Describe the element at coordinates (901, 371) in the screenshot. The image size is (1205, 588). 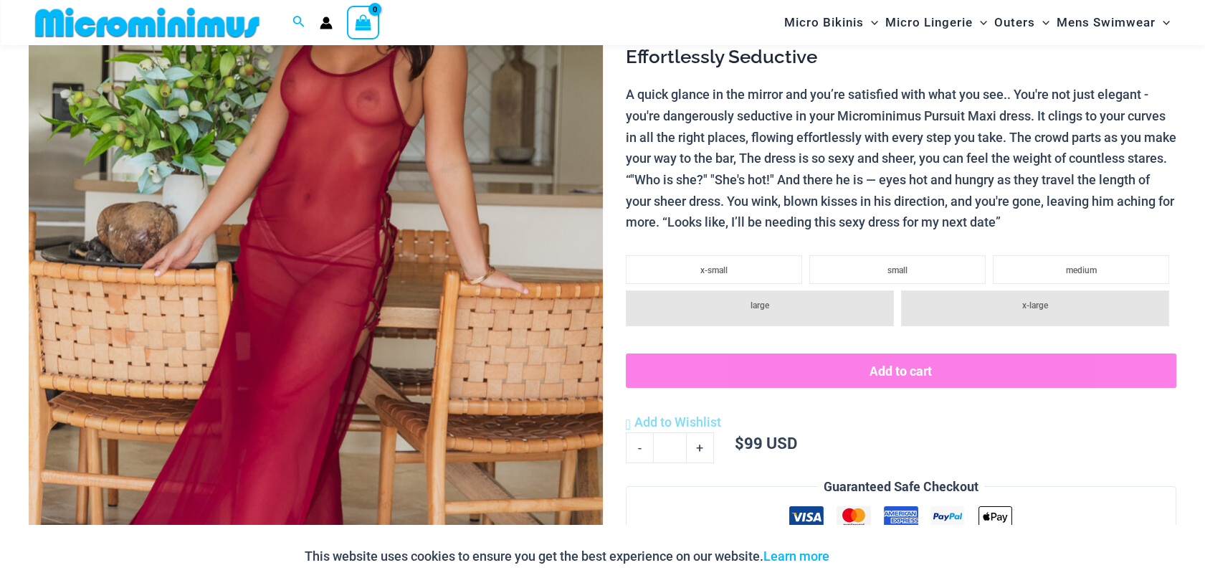
I see `button: Add to cart` at that location.